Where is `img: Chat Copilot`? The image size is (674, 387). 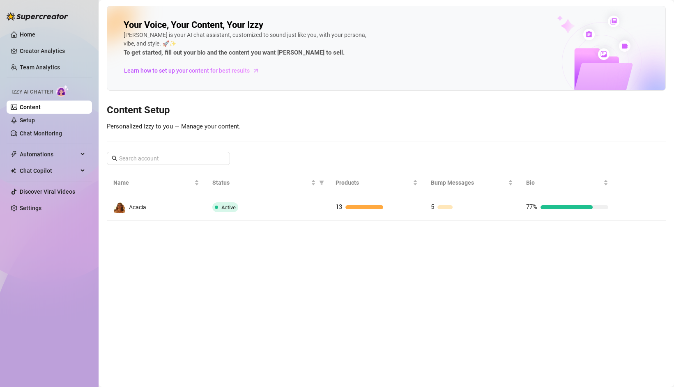 img: Chat Copilot is located at coordinates (13, 171).